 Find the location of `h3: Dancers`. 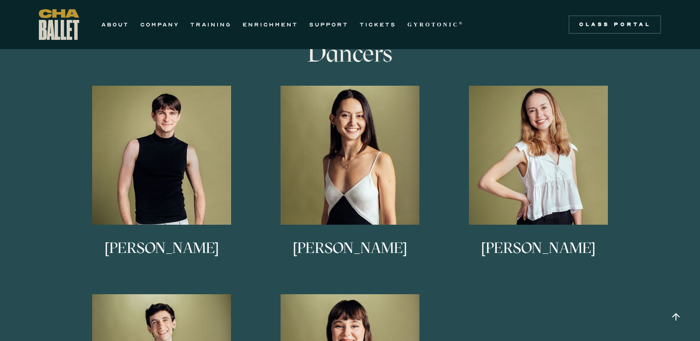

h3: Dancers is located at coordinates (350, 53).